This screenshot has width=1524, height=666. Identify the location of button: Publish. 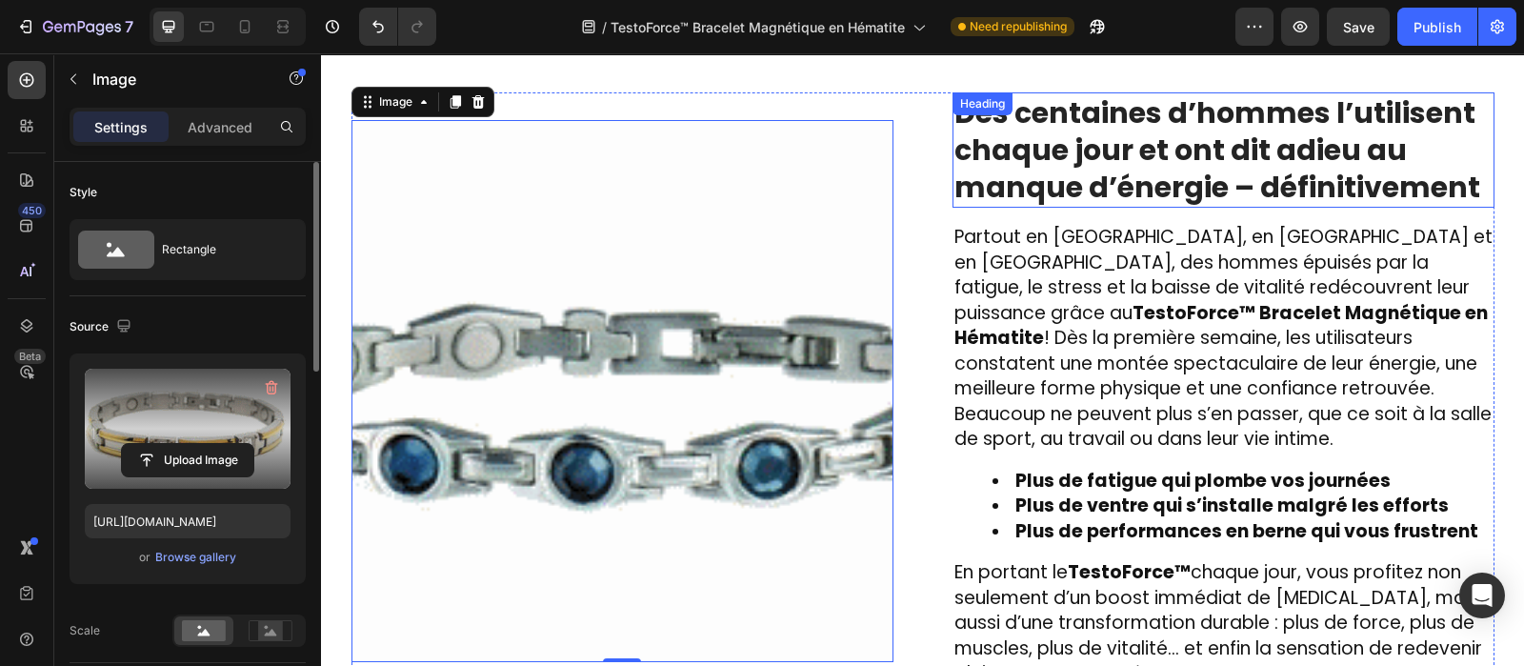
(1437, 27).